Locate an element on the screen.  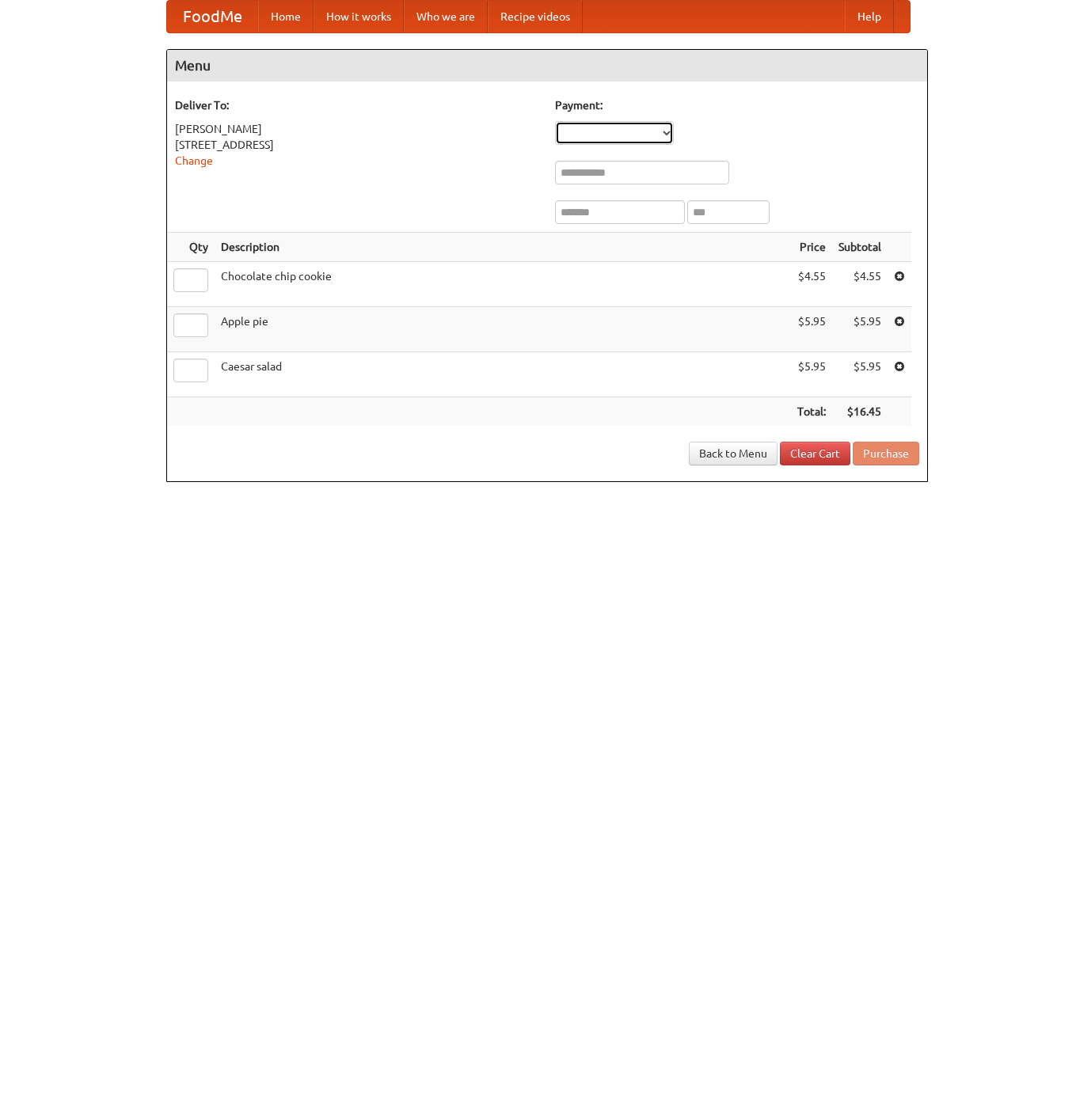
td: Caesar salad is located at coordinates (503, 375).